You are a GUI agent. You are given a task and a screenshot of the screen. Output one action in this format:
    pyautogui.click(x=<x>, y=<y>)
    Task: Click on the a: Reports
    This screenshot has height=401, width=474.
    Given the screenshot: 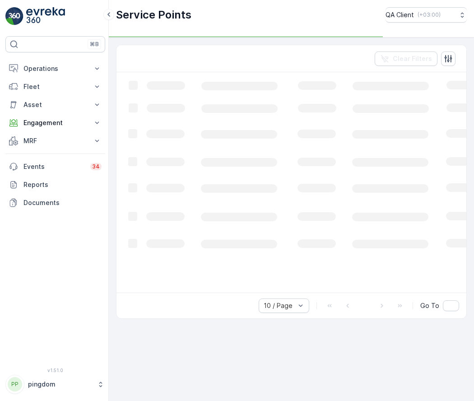 What is the action you would take?
    pyautogui.click(x=55, y=185)
    